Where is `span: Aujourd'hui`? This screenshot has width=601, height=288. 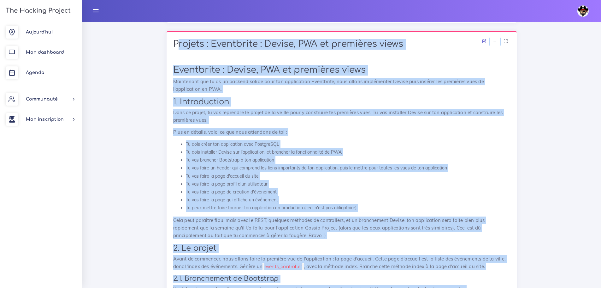 span: Aujourd'hui is located at coordinates (39, 32).